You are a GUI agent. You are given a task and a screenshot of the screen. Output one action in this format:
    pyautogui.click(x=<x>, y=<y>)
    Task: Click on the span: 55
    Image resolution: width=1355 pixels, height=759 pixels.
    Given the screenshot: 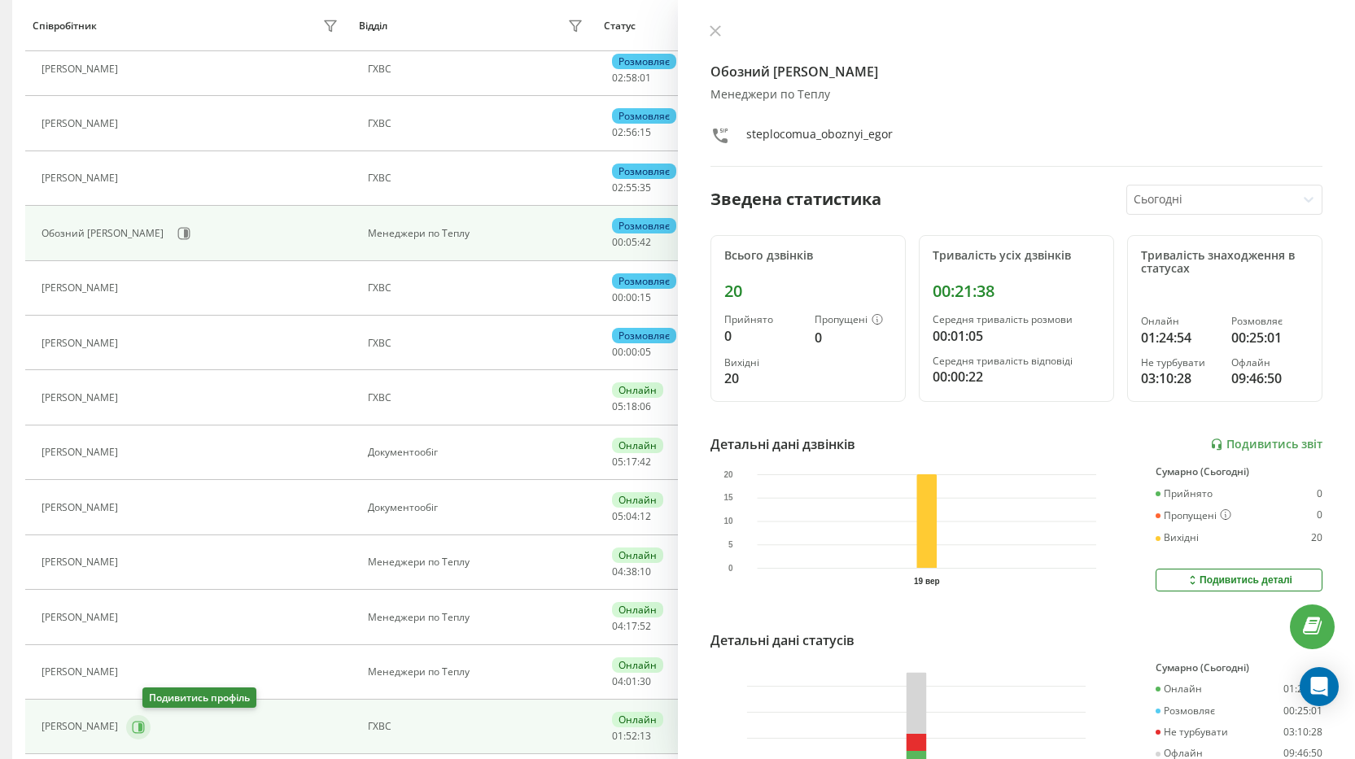 What is the action you would take?
    pyautogui.click(x=632, y=187)
    